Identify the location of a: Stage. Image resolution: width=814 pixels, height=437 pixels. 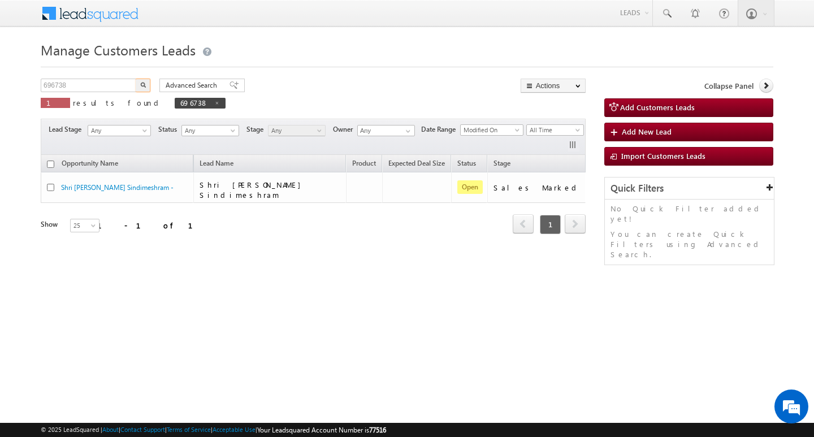
(502, 164).